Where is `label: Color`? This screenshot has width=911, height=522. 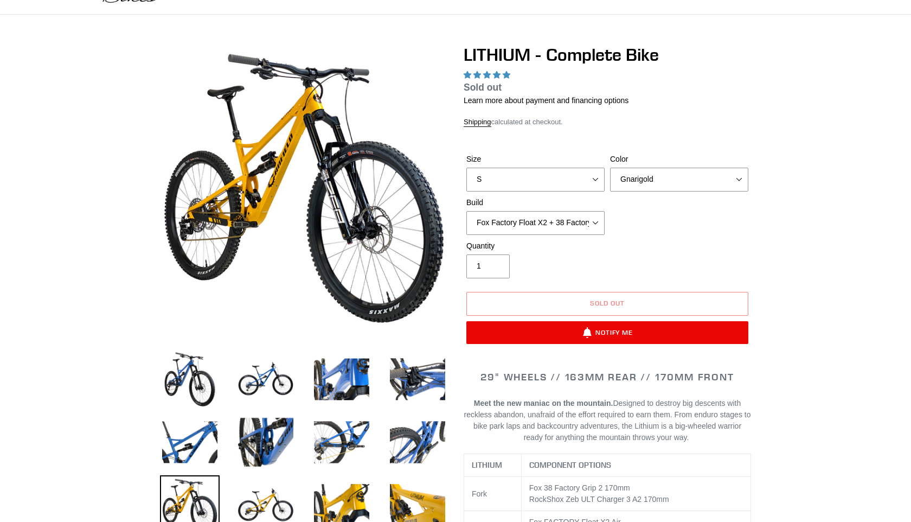 label: Color is located at coordinates (679, 159).